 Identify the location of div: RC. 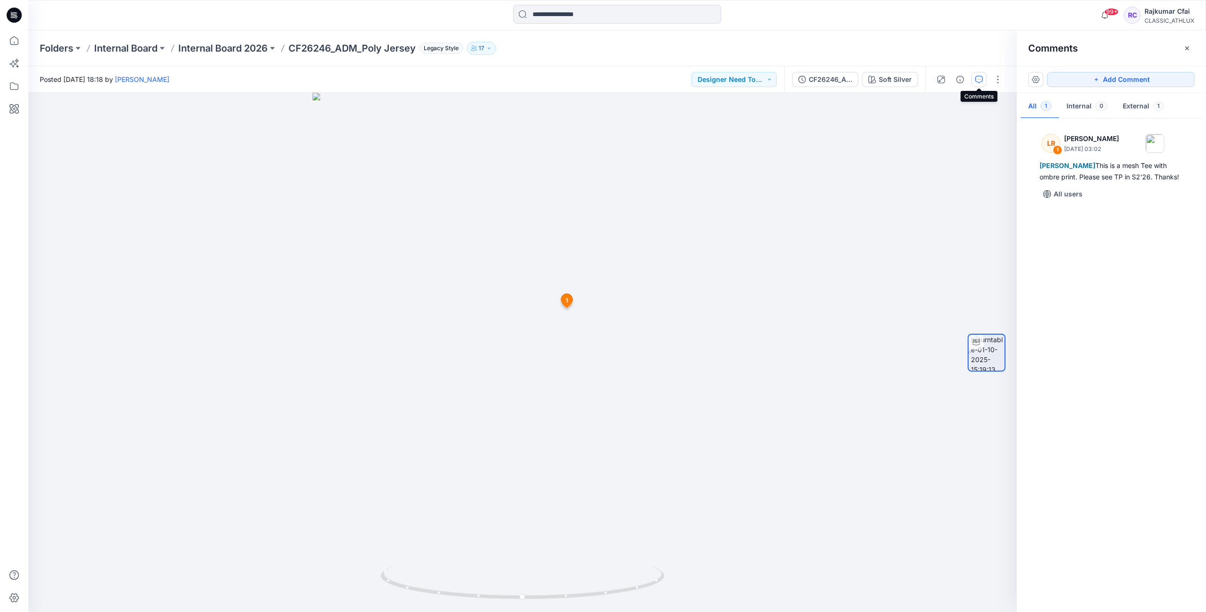
(1132, 15).